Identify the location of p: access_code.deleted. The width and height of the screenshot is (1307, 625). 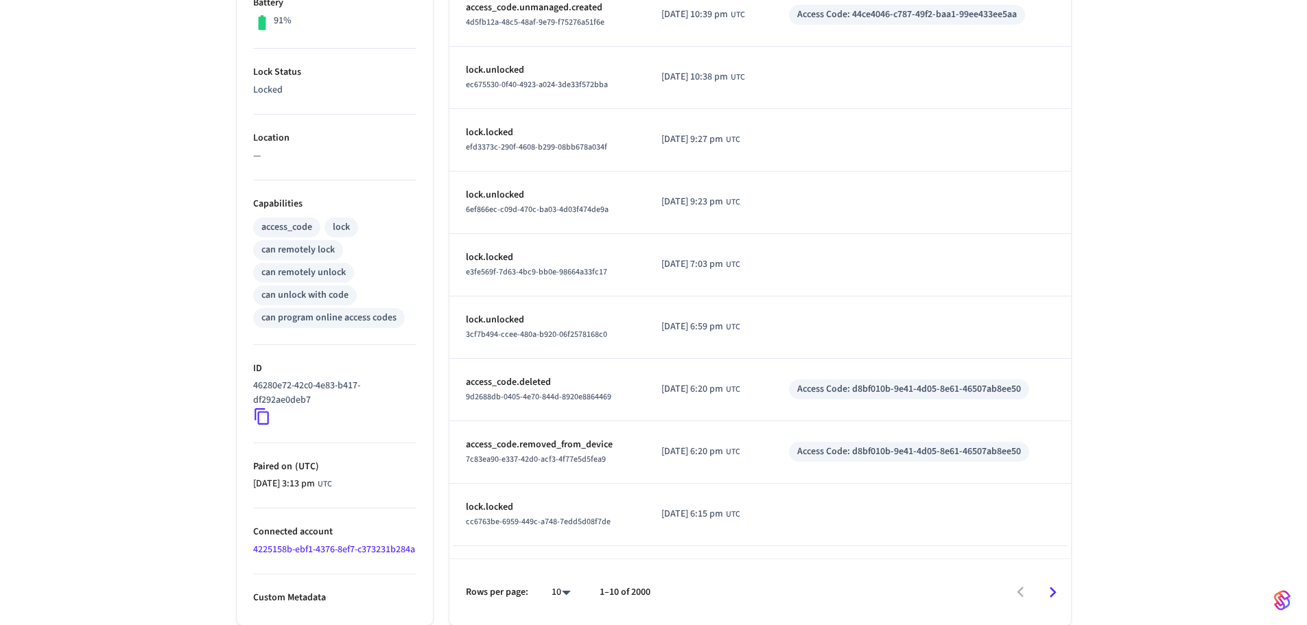
(548, 382).